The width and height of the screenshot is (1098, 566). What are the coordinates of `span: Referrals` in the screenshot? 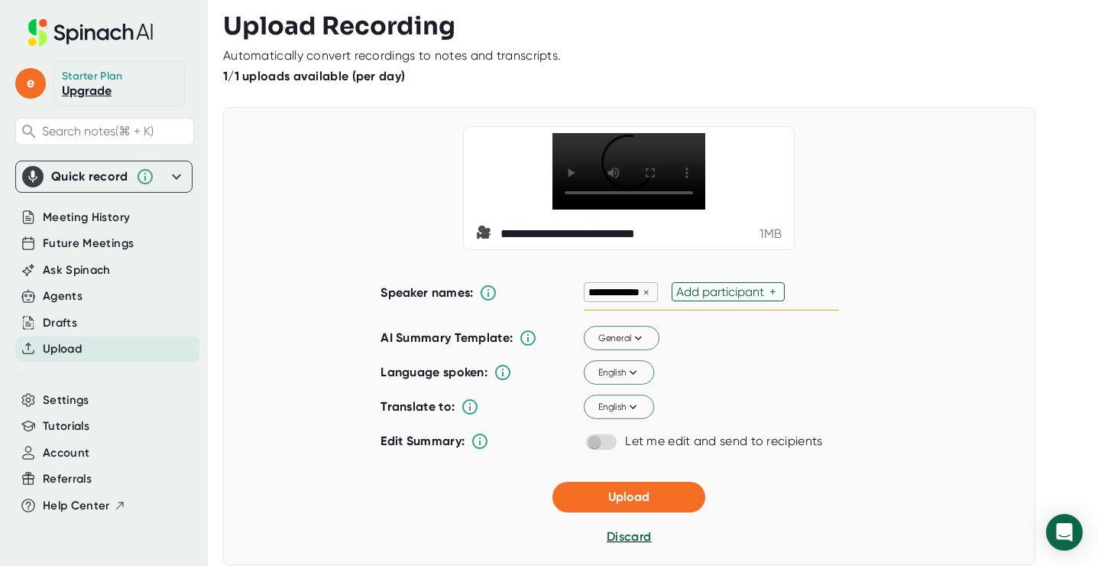 It's located at (67, 479).